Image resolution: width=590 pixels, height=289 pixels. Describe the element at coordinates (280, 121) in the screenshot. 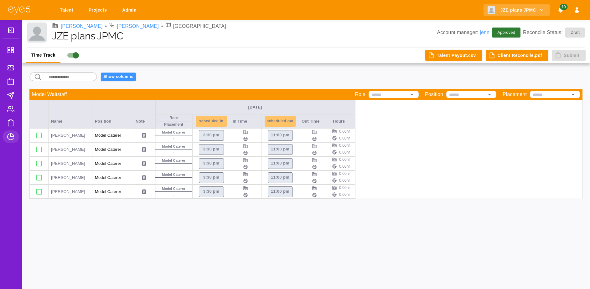

I see `button: Scheduled Out` at that location.